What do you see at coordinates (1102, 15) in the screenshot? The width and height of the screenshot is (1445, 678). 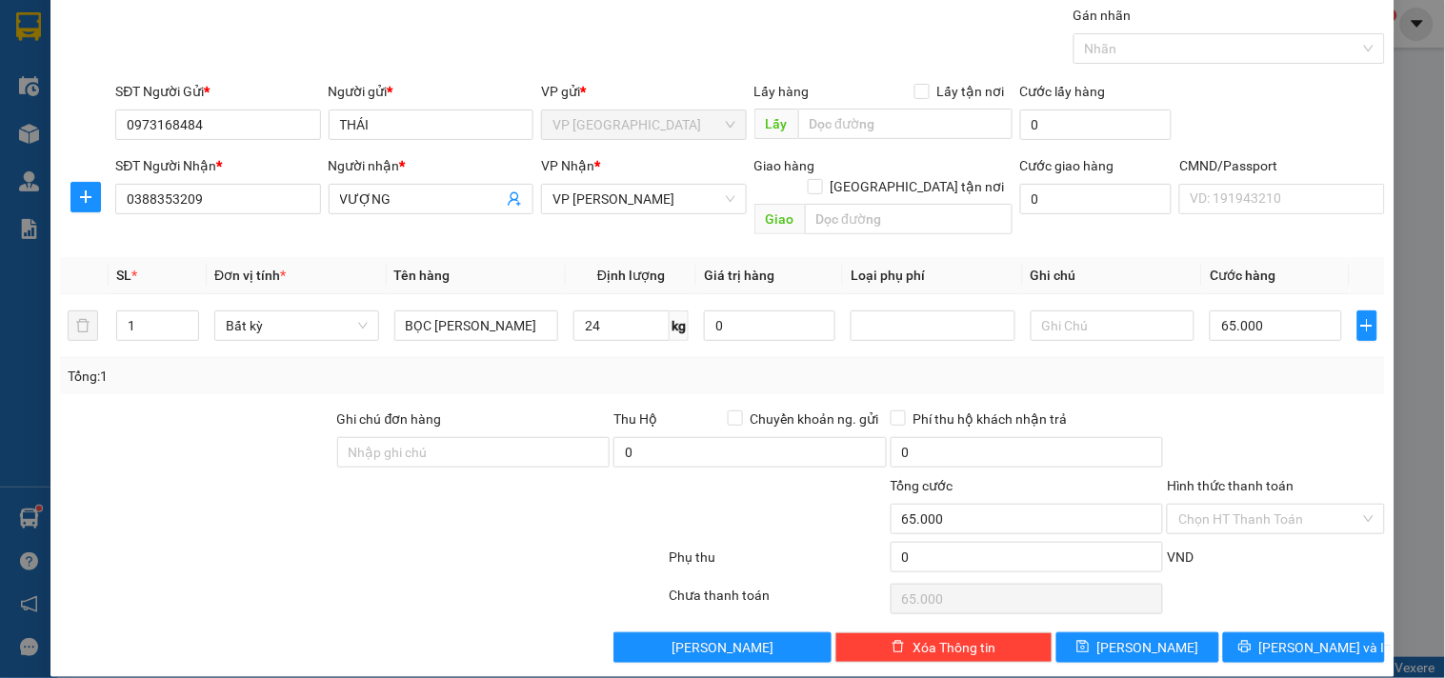 I see `label: Gán nhãn` at bounding box center [1102, 15].